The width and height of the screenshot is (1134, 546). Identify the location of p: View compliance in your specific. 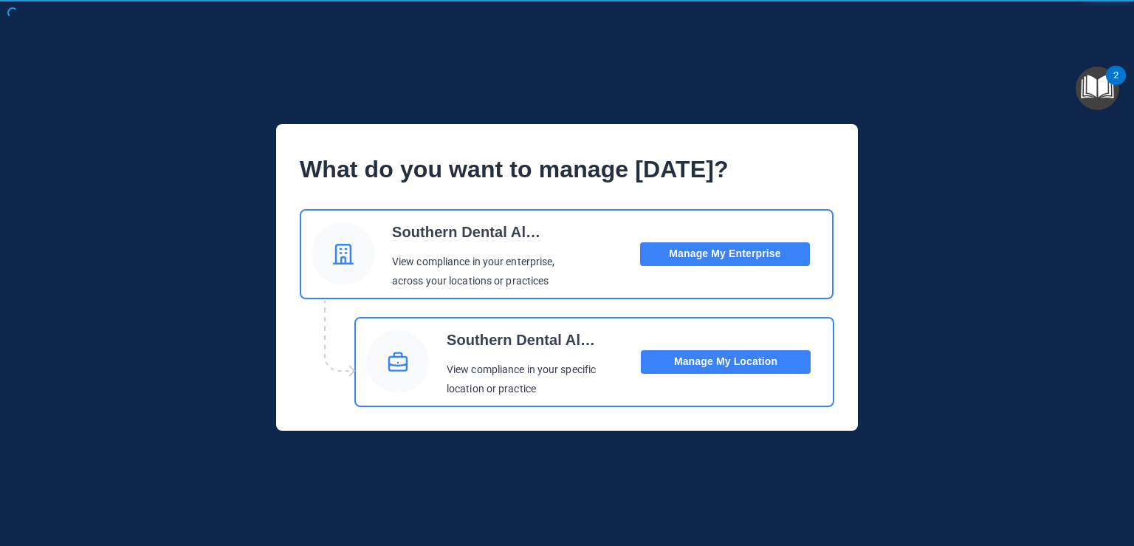
(522, 370).